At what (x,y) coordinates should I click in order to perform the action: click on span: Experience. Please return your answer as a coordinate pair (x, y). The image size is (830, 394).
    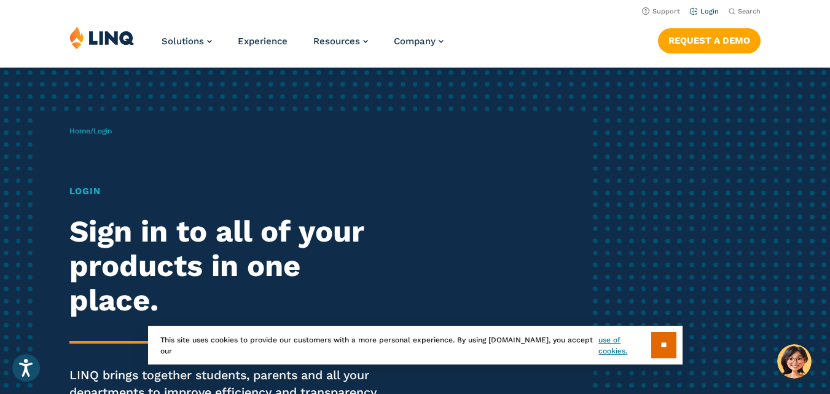
    Looking at the image, I should click on (262, 41).